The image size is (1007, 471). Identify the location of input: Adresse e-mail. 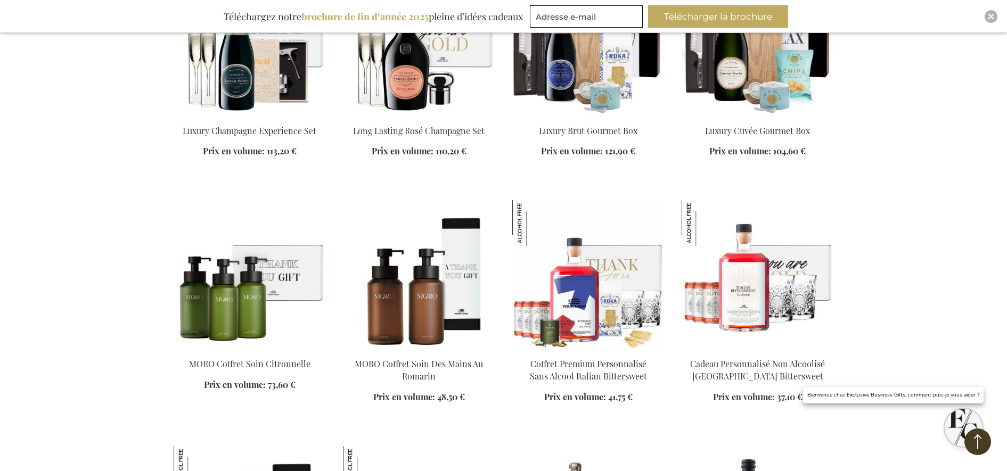
(586, 17).